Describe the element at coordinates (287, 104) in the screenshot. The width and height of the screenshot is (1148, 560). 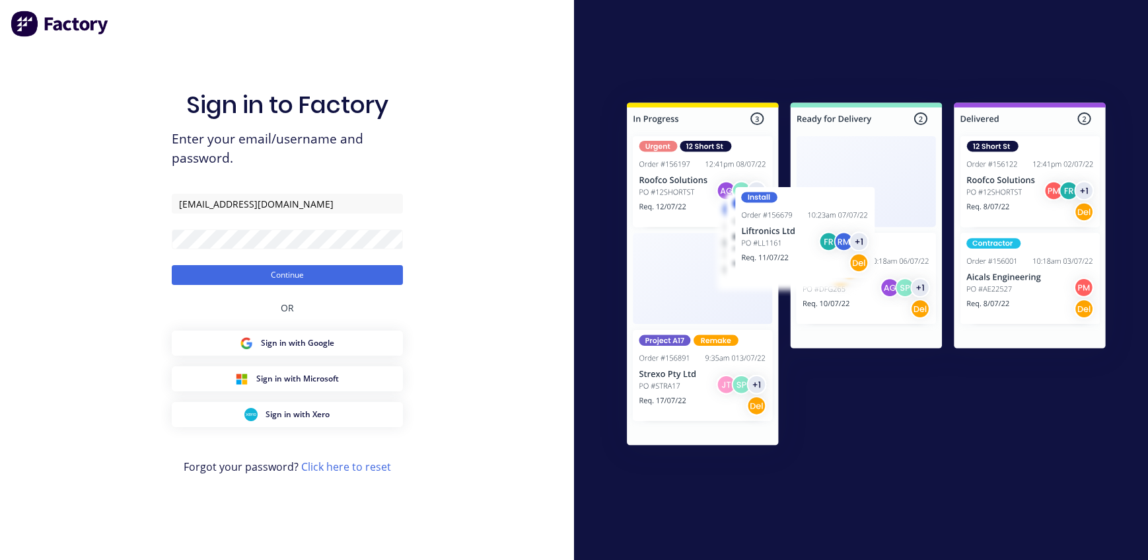
I see `h1: Sign in to Factory` at that location.